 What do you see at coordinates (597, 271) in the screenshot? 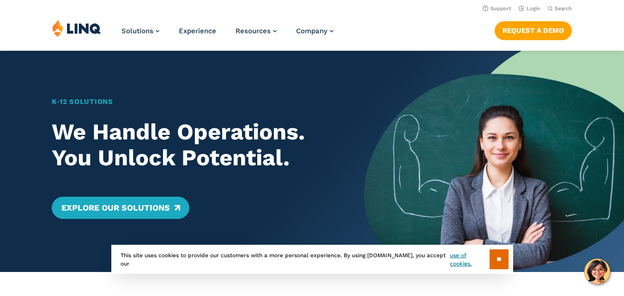
I see `button: Hello, have a question? Let’s chat.` at bounding box center [597, 271].